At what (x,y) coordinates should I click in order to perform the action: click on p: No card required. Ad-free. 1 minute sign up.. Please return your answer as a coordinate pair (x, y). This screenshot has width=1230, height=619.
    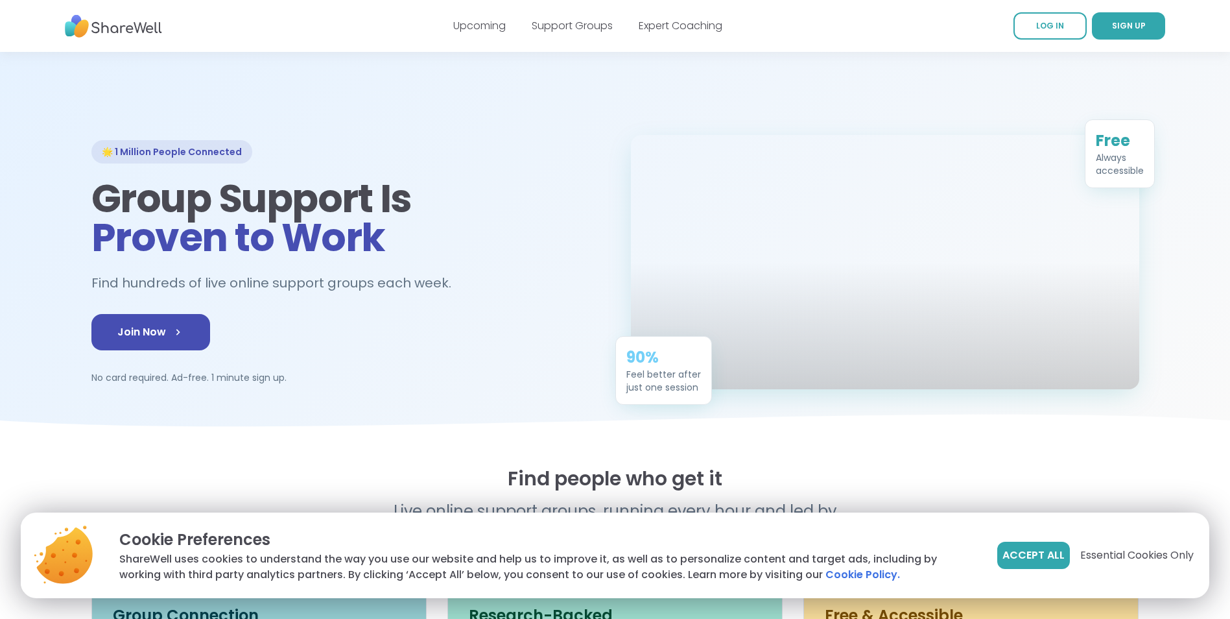
    Looking at the image, I should click on (346, 377).